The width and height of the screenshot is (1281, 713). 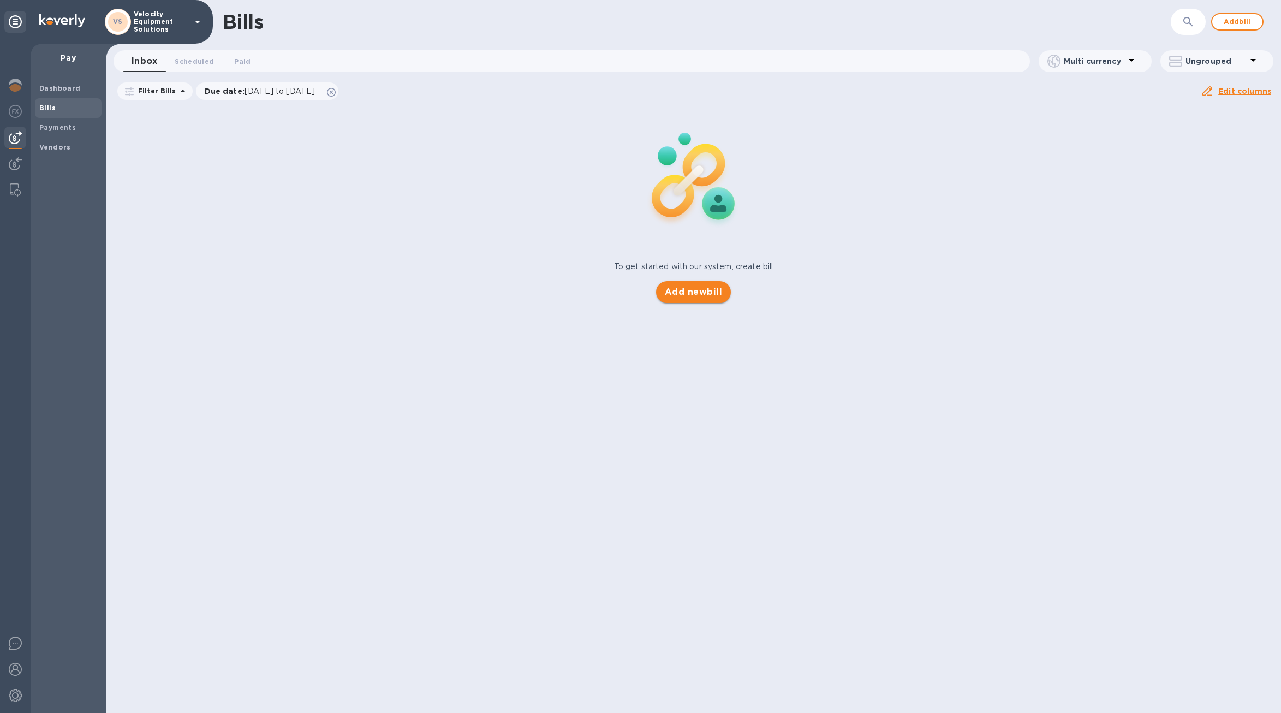 I want to click on img: Logo, so click(x=62, y=21).